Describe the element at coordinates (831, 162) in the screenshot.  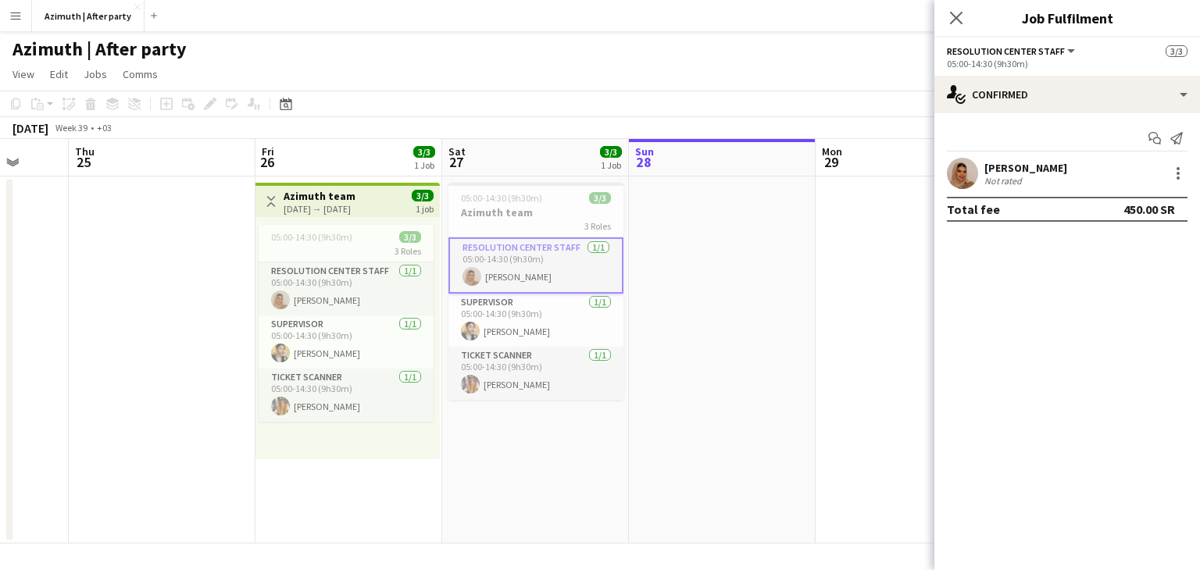
I see `span: 29` at that location.